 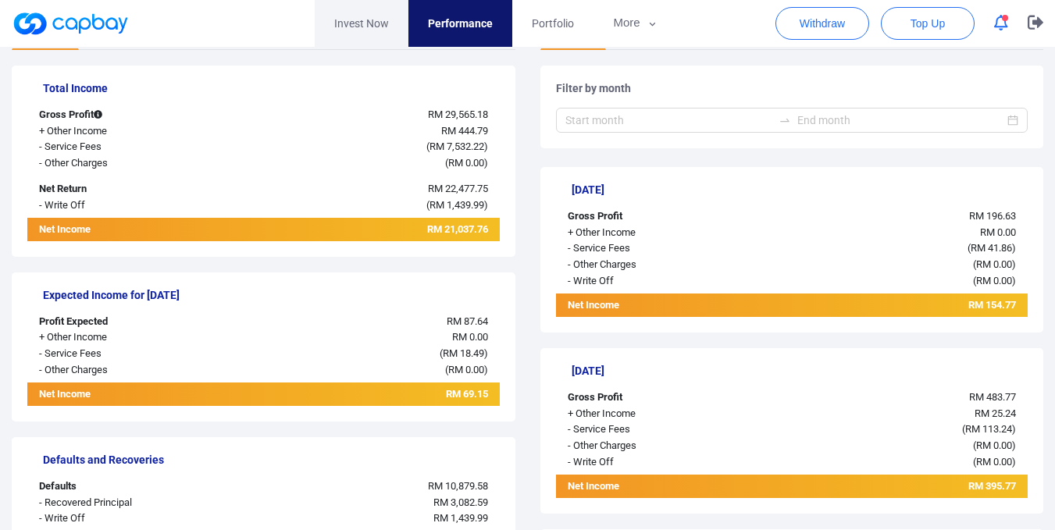 I want to click on h5: Defaults and Recoveries, so click(x=271, y=460).